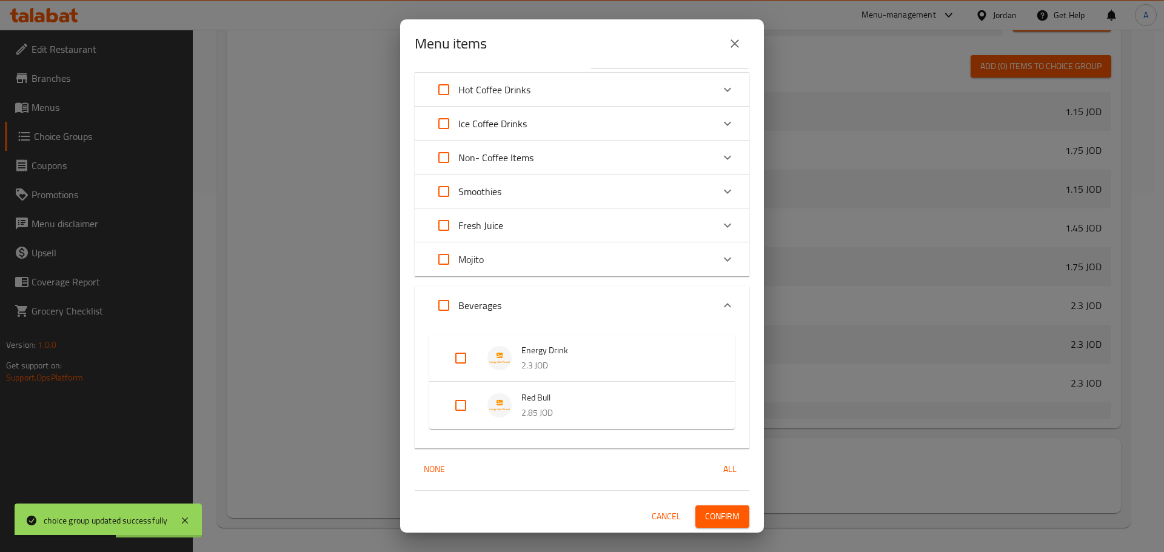 This screenshot has height=552, width=1164. What do you see at coordinates (480, 306) in the screenshot?
I see `p: Beverages` at bounding box center [480, 306].